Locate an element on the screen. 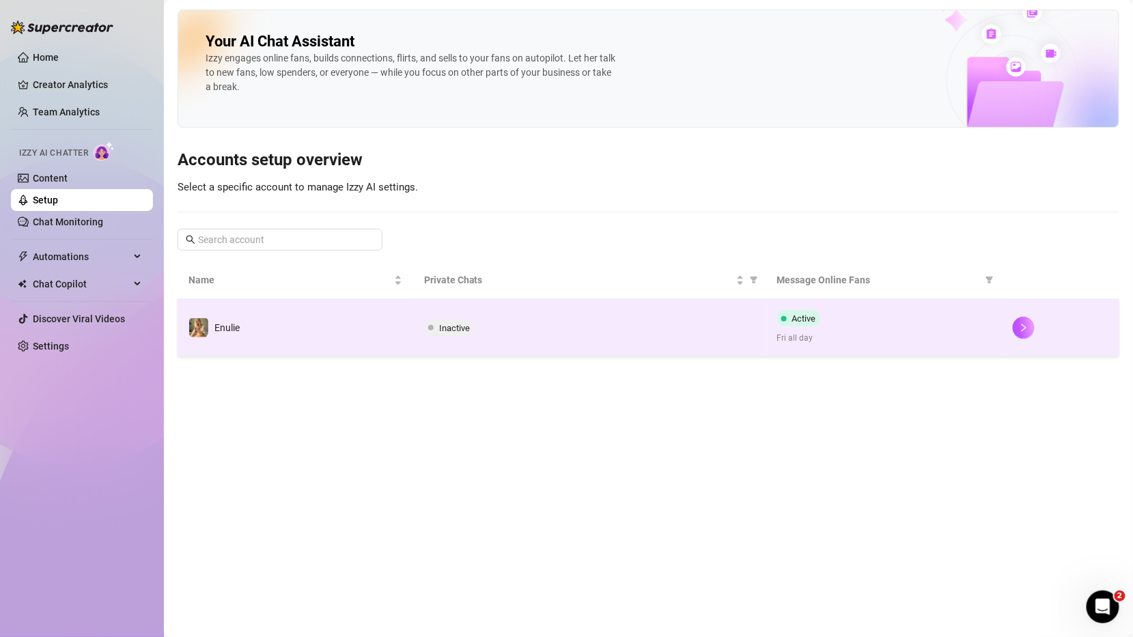 Image resolution: width=1133 pixels, height=637 pixels. span: Active is located at coordinates (804, 318).